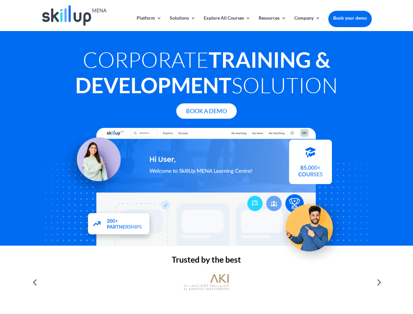 This screenshot has height=314, width=413. What do you see at coordinates (310, 164) in the screenshot?
I see `img: Courses library - SkillUp MENA` at bounding box center [310, 164].